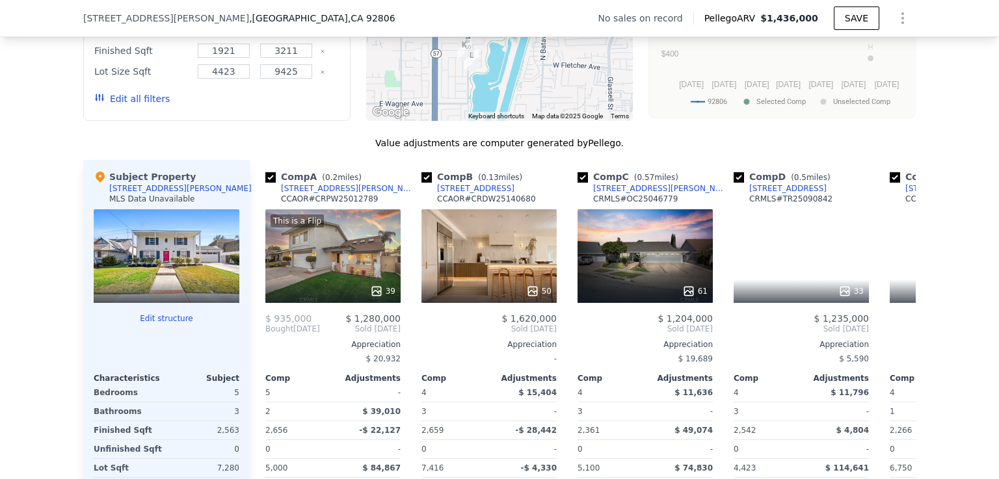 The width and height of the screenshot is (999, 479). What do you see at coordinates (847, 468) in the screenshot?
I see `span: $ 114,641` at bounding box center [847, 468].